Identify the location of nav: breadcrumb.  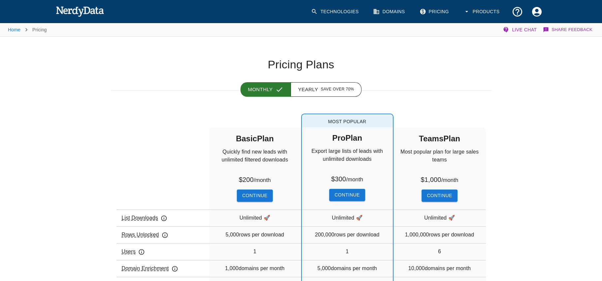
(27, 30).